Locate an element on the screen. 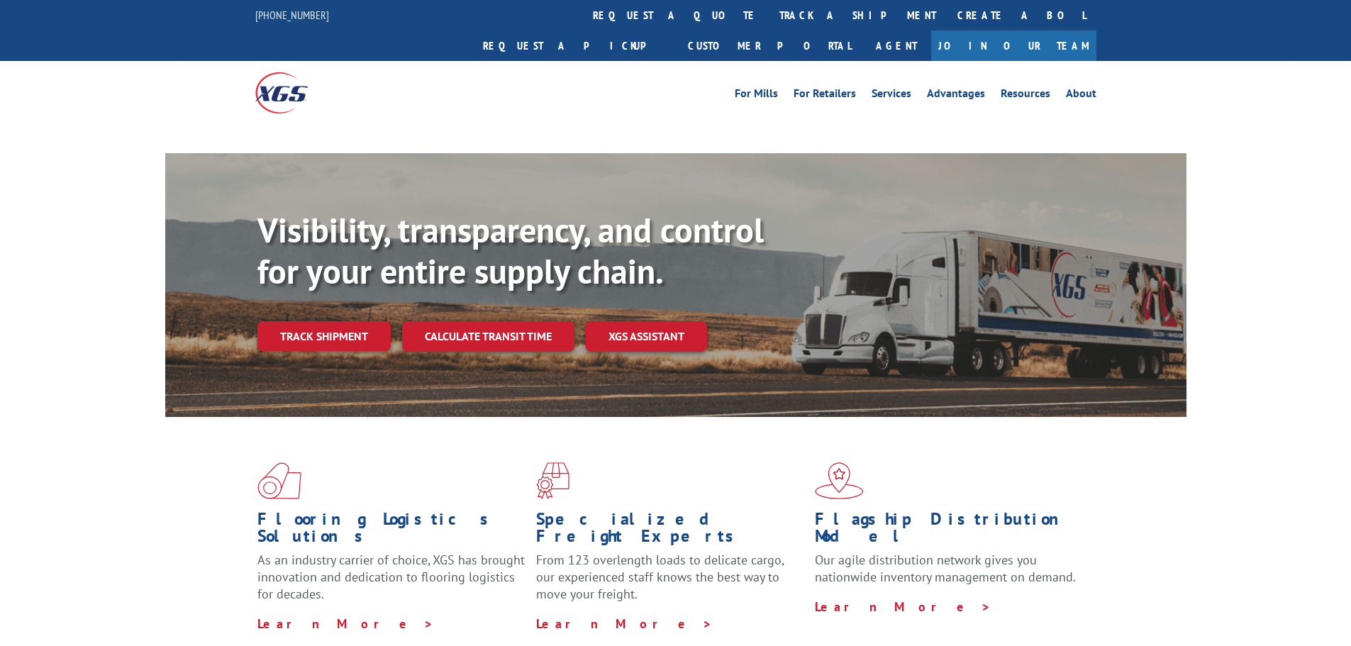 The image size is (1351, 646). a: Calculate transit time is located at coordinates (488, 336).